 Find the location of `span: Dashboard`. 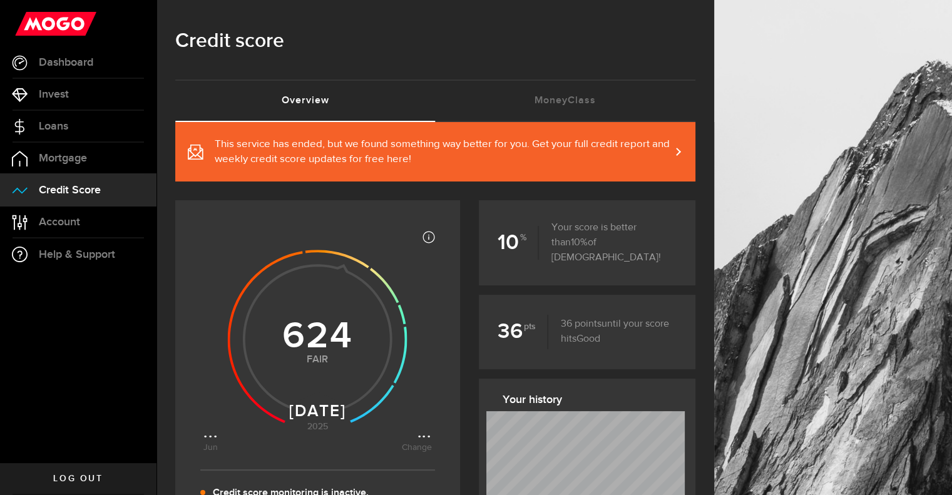

span: Dashboard is located at coordinates (66, 63).